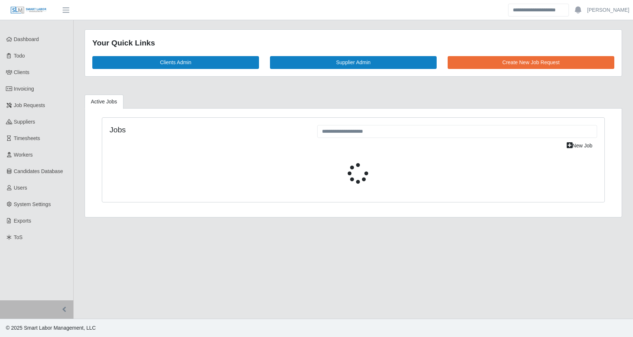 Image resolution: width=633 pixels, height=337 pixels. What do you see at coordinates (19, 56) in the screenshot?
I see `span: Todo` at bounding box center [19, 56].